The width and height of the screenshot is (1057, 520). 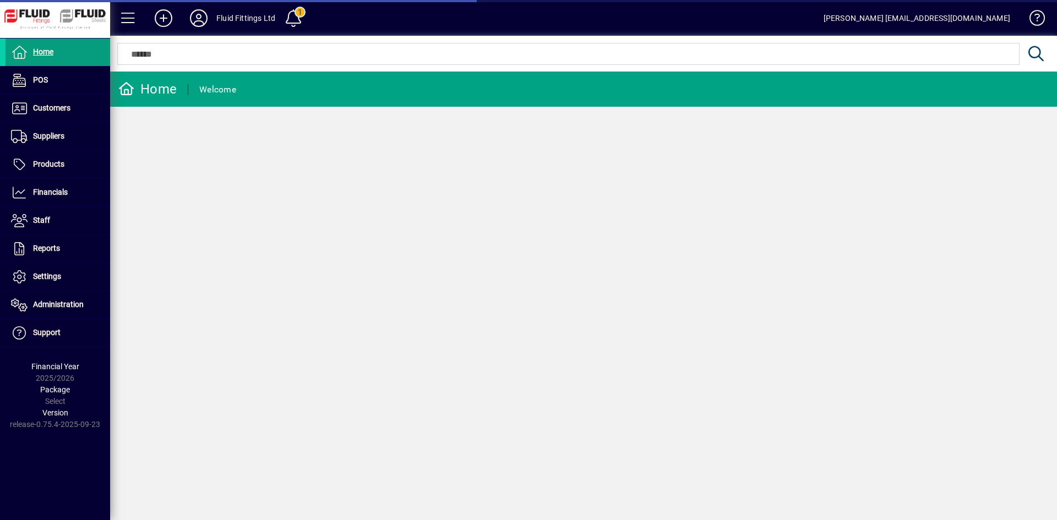 What do you see at coordinates (217, 90) in the screenshot?
I see `div: Welcome` at bounding box center [217, 90].